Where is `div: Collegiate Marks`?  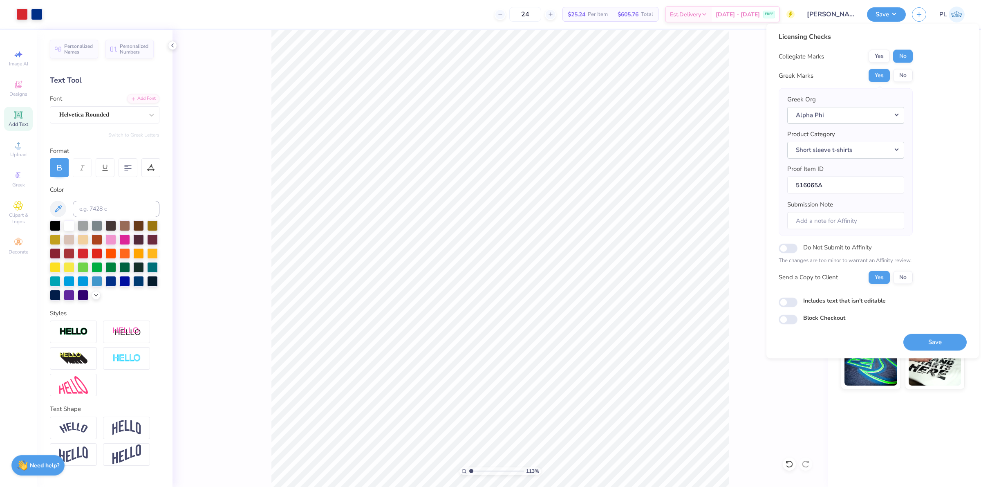 div: Collegiate Marks is located at coordinates (802, 56).